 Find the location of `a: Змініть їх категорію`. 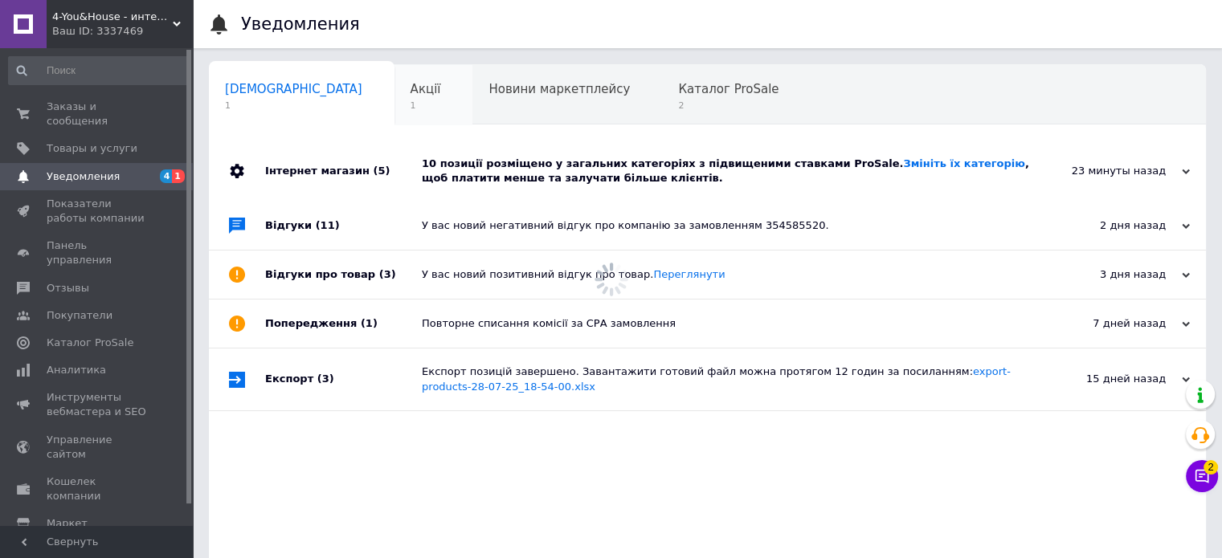

a: Змініть їх категорію is located at coordinates (963, 163).